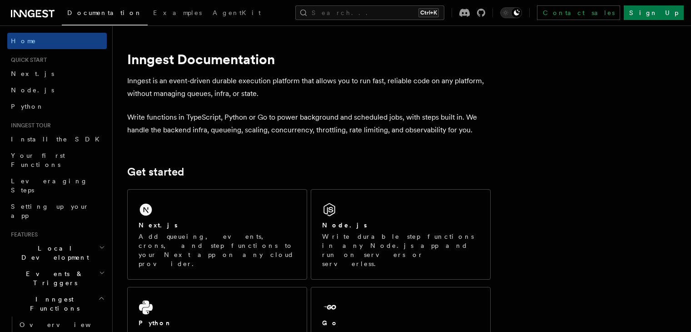  What do you see at coordinates (217, 234) in the screenshot?
I see `a: Next.jsAdd queueing, events, crons, and step functions to your Next app on any cloud provider.` at bounding box center [217, 234].